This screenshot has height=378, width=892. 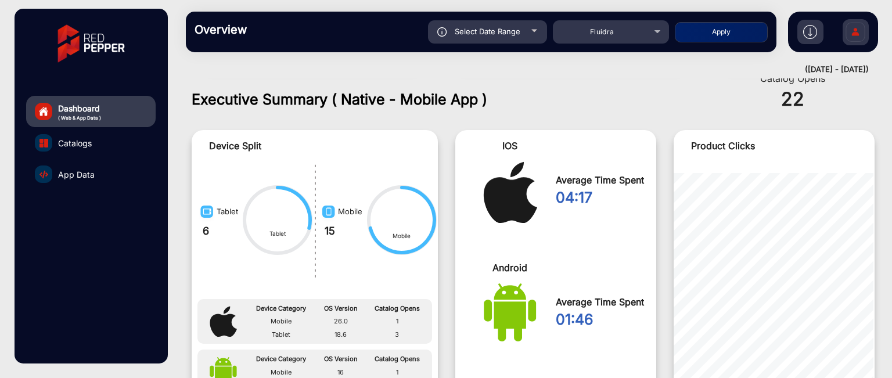 I want to click on td: 1, so click(x=397, y=321).